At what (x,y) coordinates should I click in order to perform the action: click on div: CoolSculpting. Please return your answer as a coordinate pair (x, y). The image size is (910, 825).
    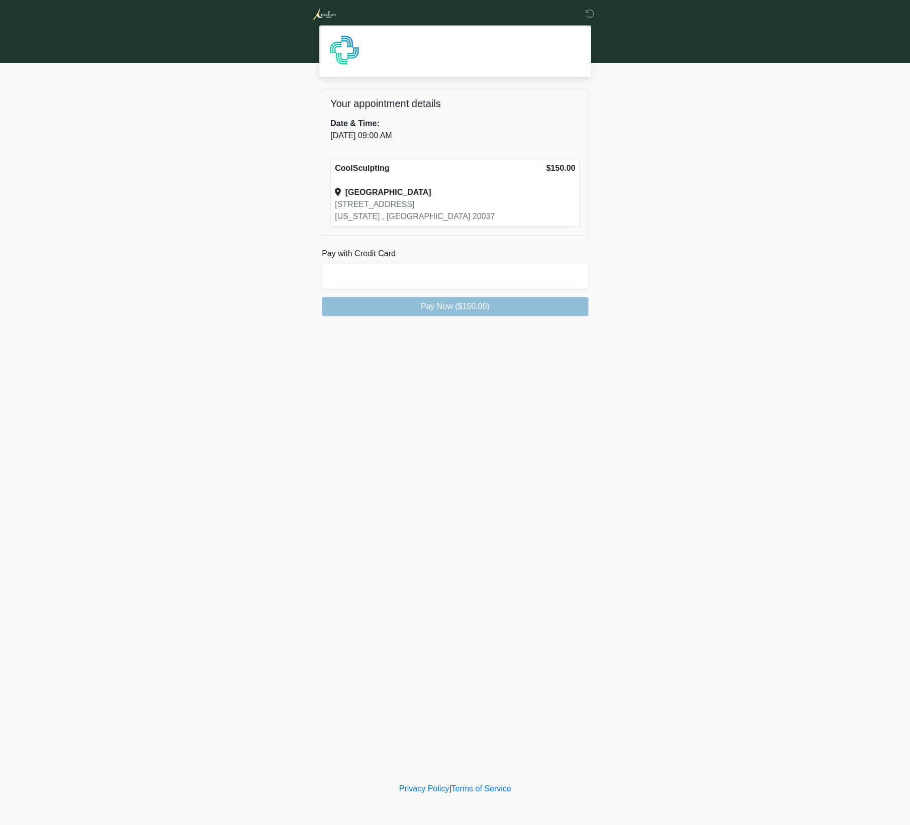
    Looking at the image, I should click on (440, 168).